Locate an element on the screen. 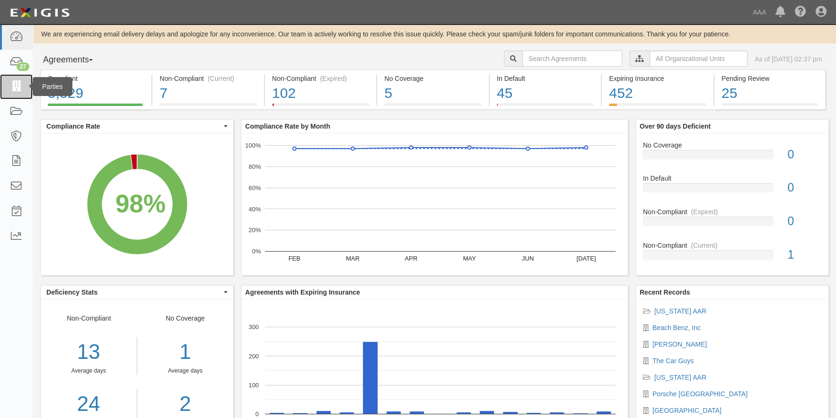 This screenshot has width=836, height=418. div: Parties is located at coordinates (53, 87).